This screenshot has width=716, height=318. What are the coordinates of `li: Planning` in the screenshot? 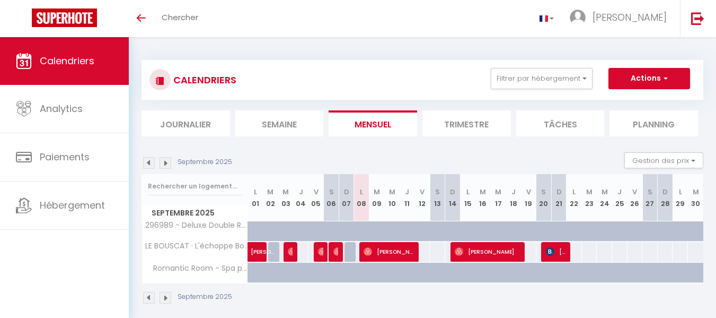 It's located at (654, 123).